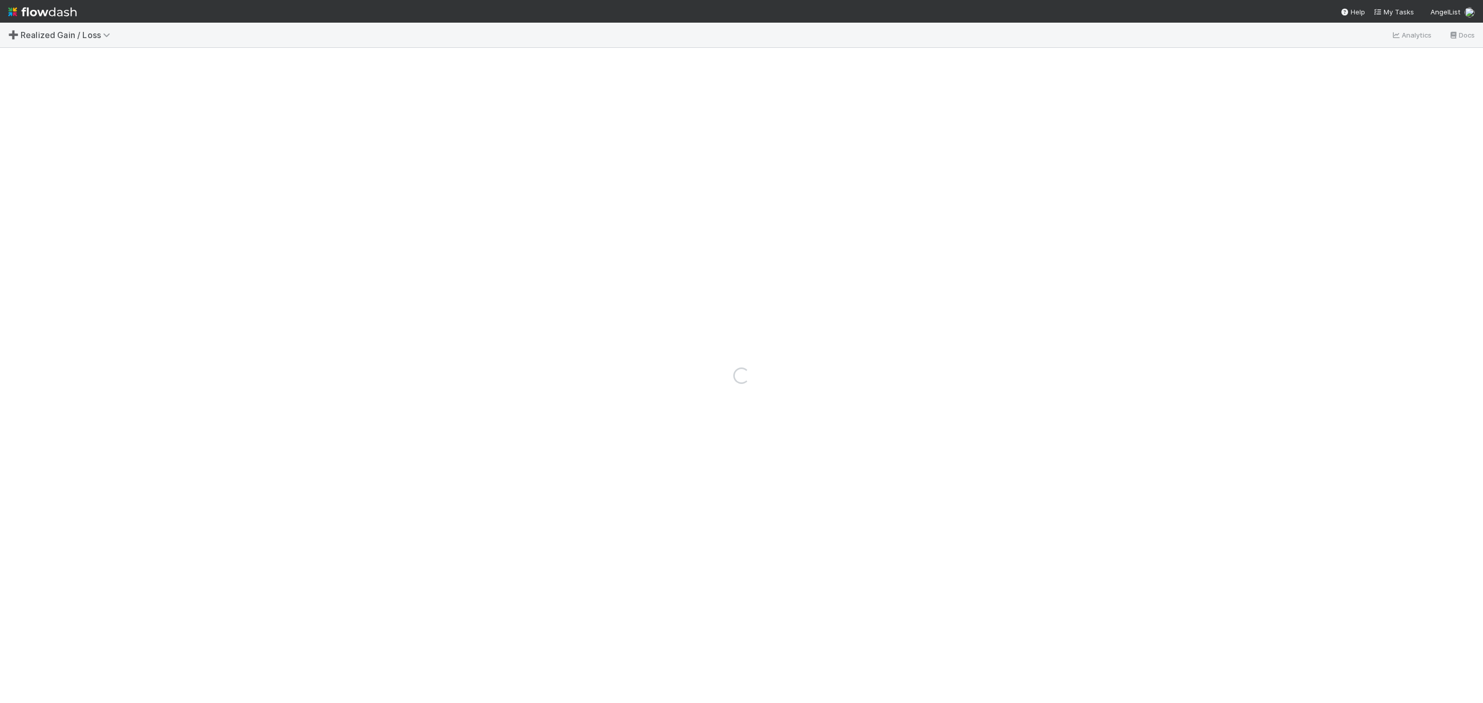 The height and width of the screenshot is (703, 1483). Describe the element at coordinates (1470, 12) in the screenshot. I see `img: avatar_bc42736a-3f00-4d10-a11d-d22e63cdc729.png` at that location.